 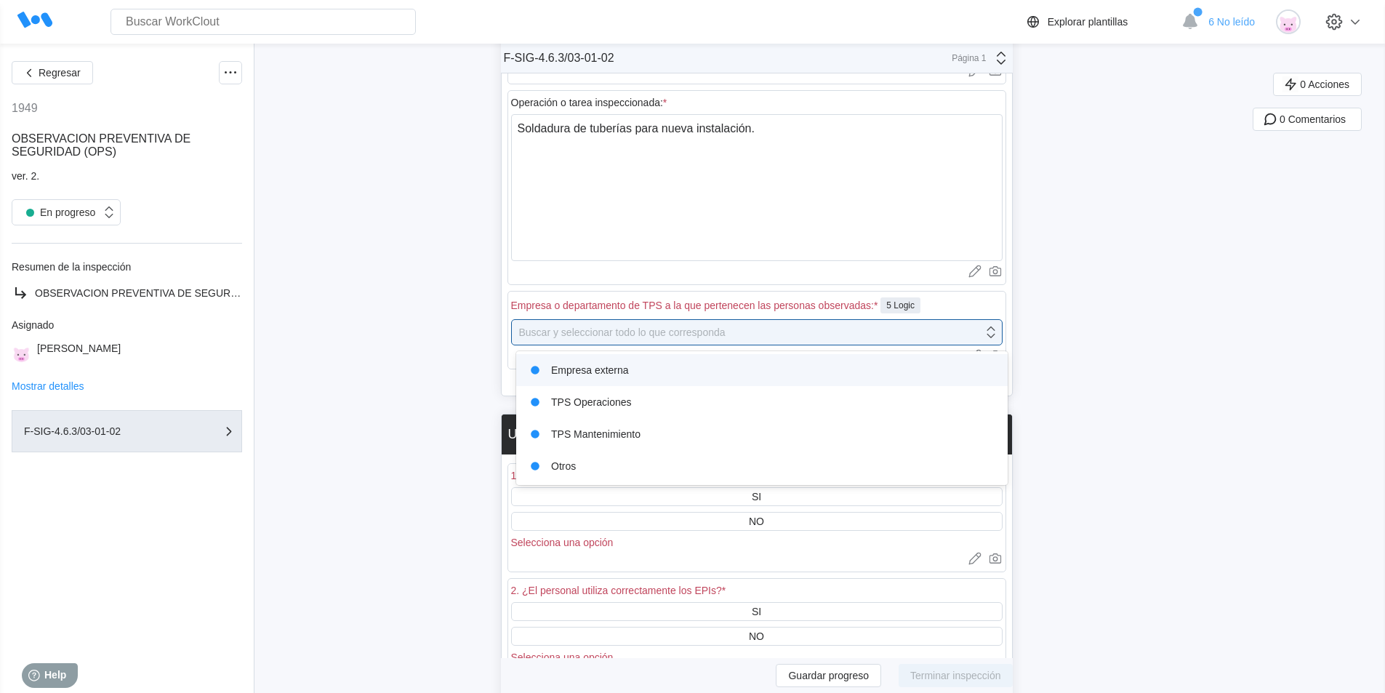 What do you see at coordinates (39, 17) in the screenshot?
I see `span: Help` at bounding box center [39, 17].